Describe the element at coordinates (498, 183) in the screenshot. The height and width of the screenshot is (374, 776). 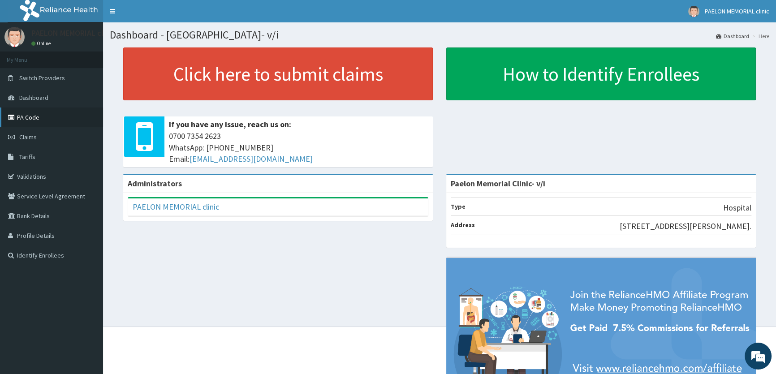
I see `strong: Paelon Memorial Clinic- v/i` at that location.